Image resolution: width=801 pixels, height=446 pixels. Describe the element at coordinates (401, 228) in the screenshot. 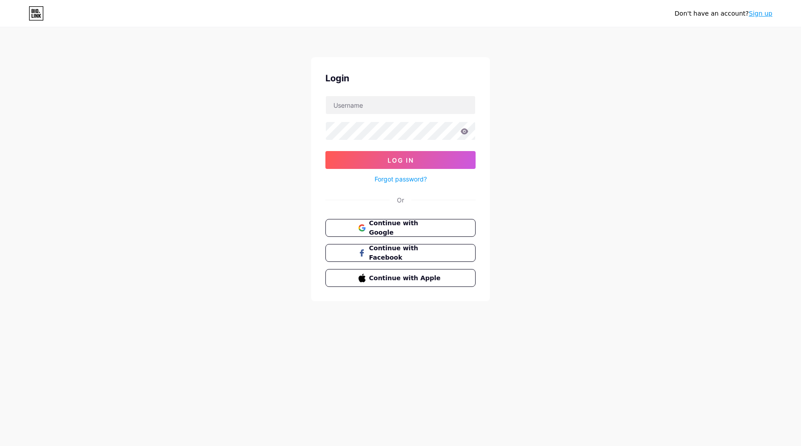

I see `button: Continue with Google` at that location.